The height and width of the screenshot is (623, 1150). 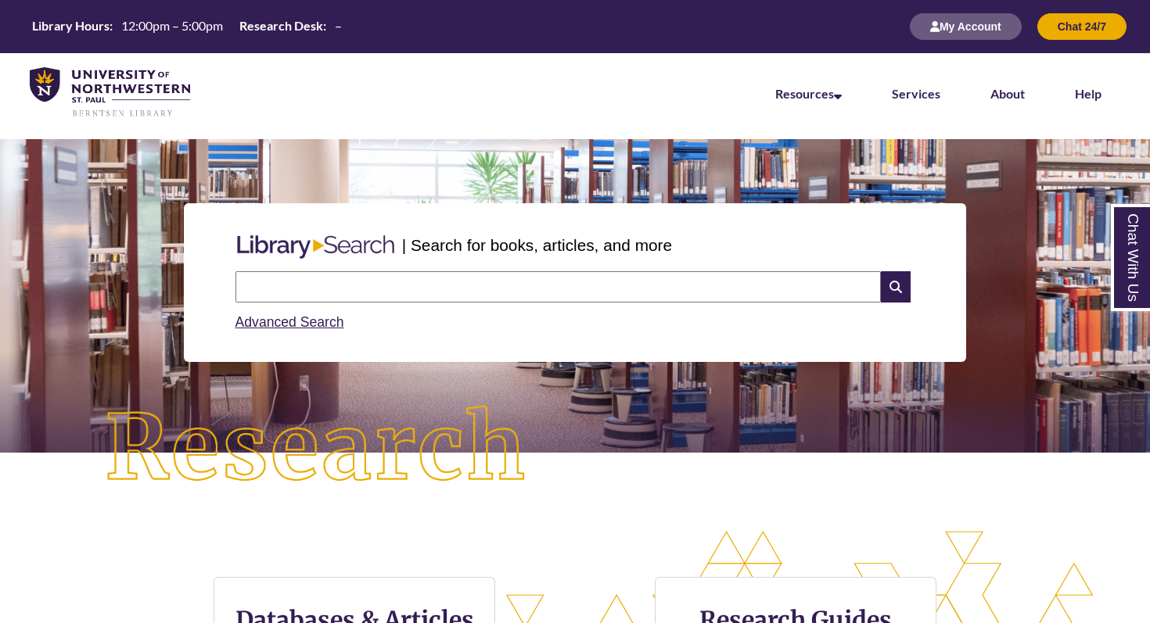 I want to click on img: Libary Search, so click(x=315, y=247).